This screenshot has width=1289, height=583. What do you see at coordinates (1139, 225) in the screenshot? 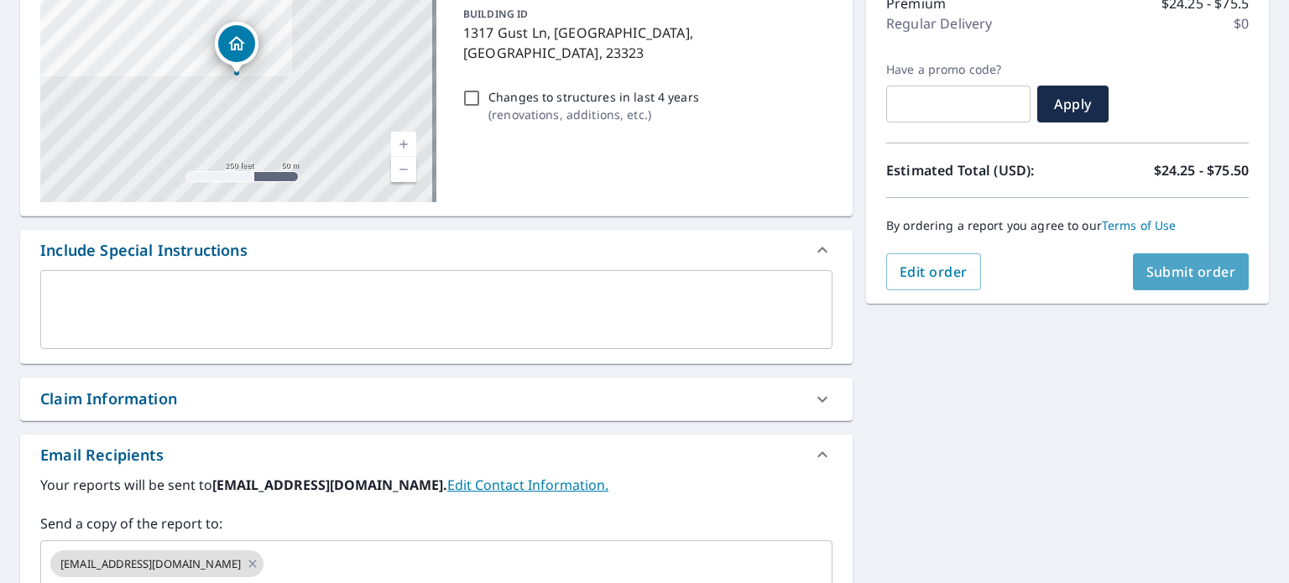
I see `a: Terms of Use` at bounding box center [1139, 225].